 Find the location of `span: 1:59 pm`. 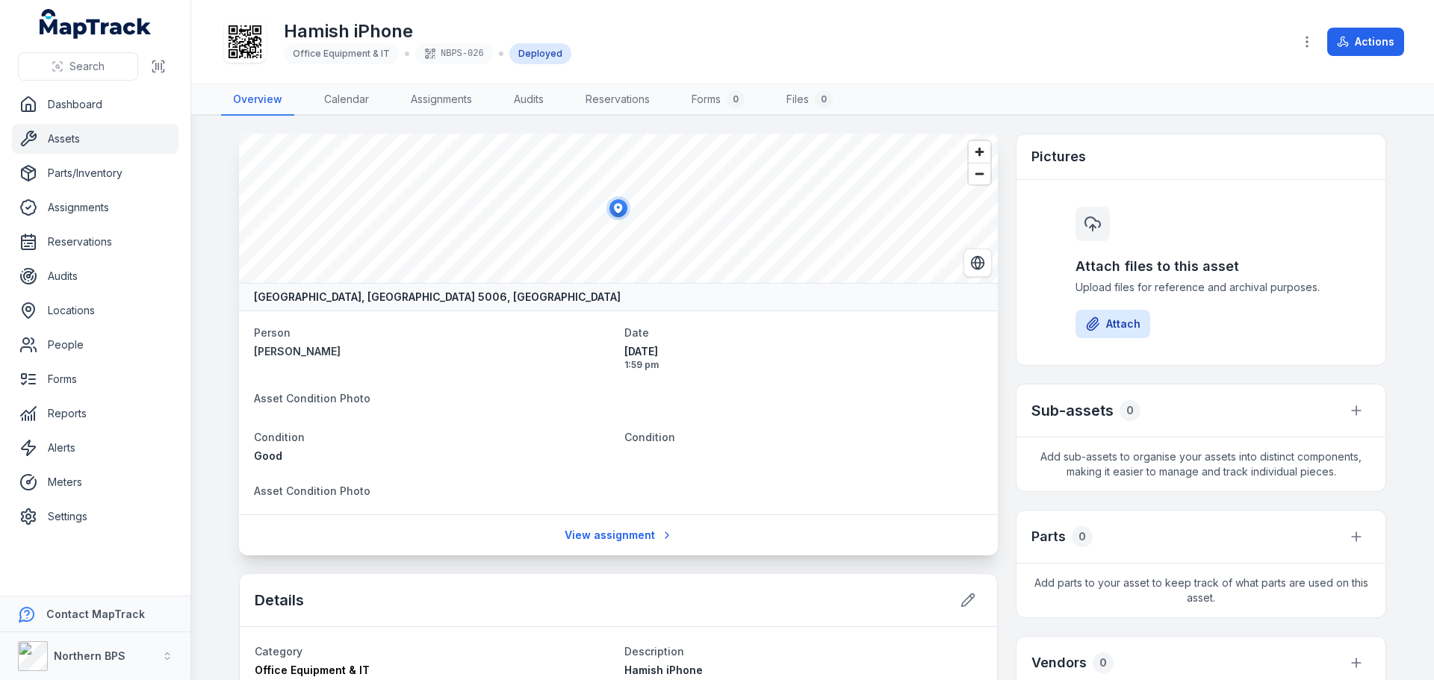

span: 1:59 pm is located at coordinates (804, 365).